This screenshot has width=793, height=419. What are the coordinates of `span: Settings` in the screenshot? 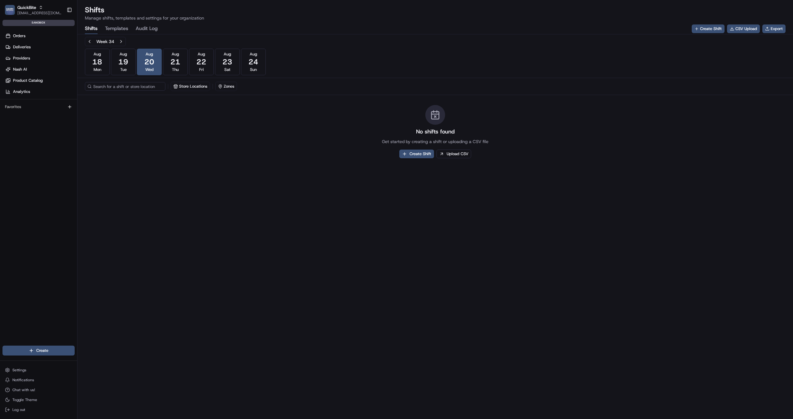 It's located at (19, 370).